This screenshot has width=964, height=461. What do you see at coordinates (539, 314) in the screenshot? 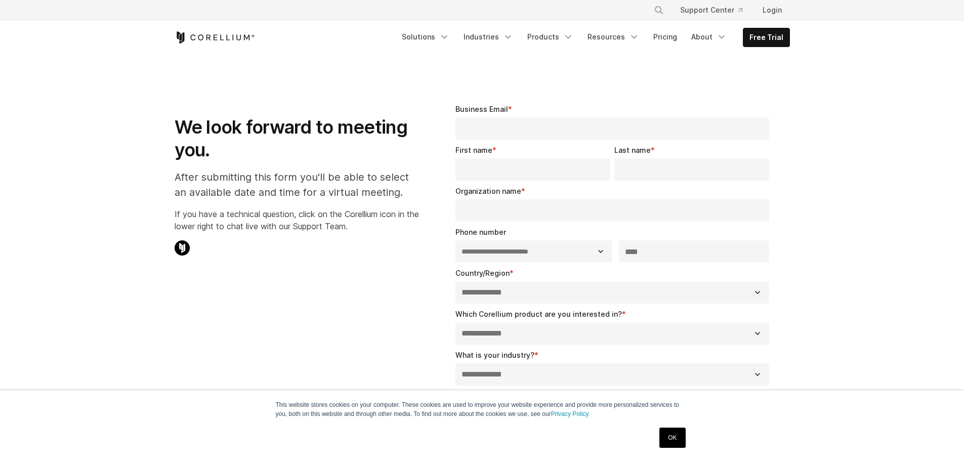
I see `span: Which Corellium product are you interested in?` at bounding box center [539, 314].